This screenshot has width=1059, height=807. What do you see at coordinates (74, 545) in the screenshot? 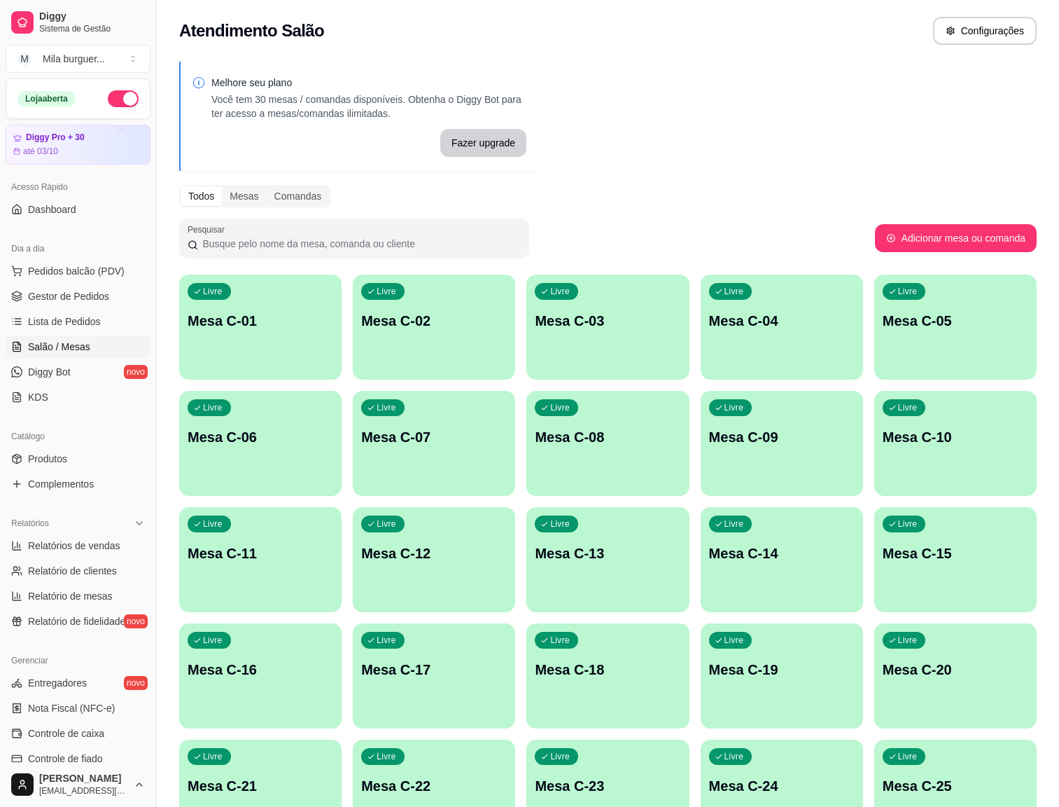
I see `span: Relatórios de vendas` at bounding box center [74, 545].